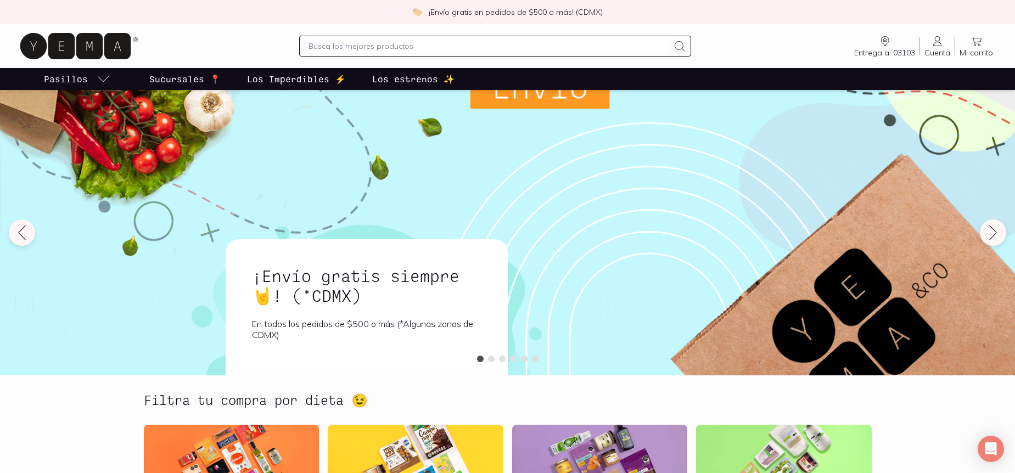 The height and width of the screenshot is (473, 1015). Describe the element at coordinates (296, 79) in the screenshot. I see `a: Los Imperdibles ⚡️` at that location.